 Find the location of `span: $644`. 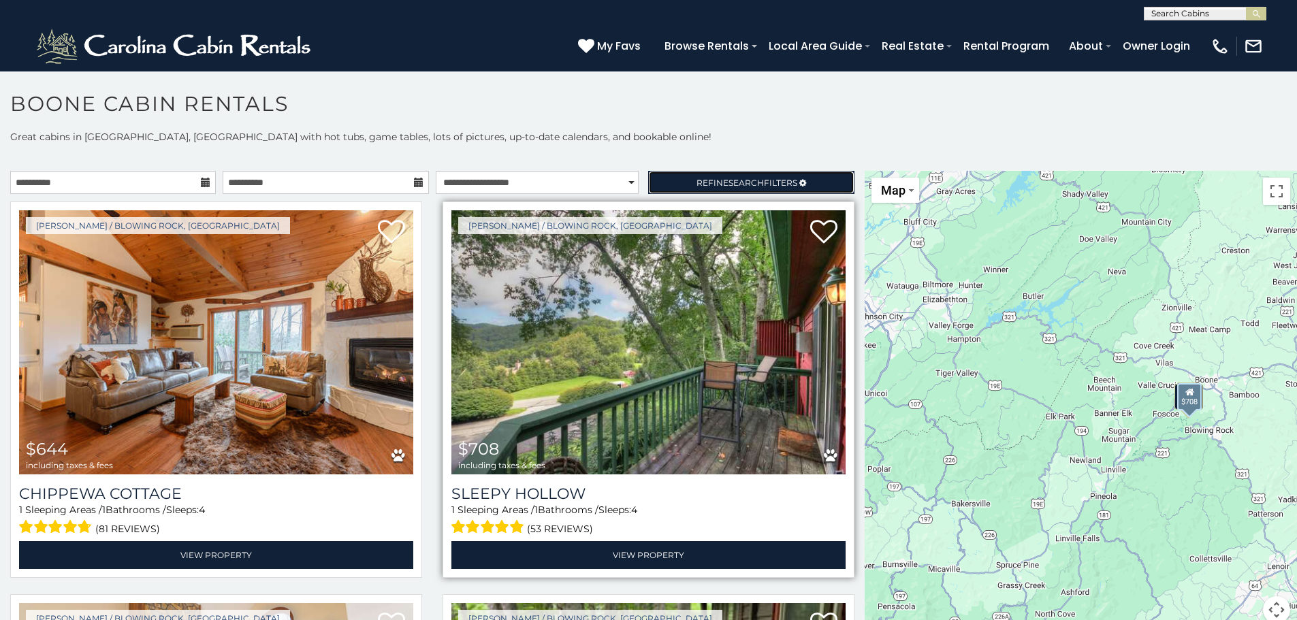

span: $644 is located at coordinates (47, 449).